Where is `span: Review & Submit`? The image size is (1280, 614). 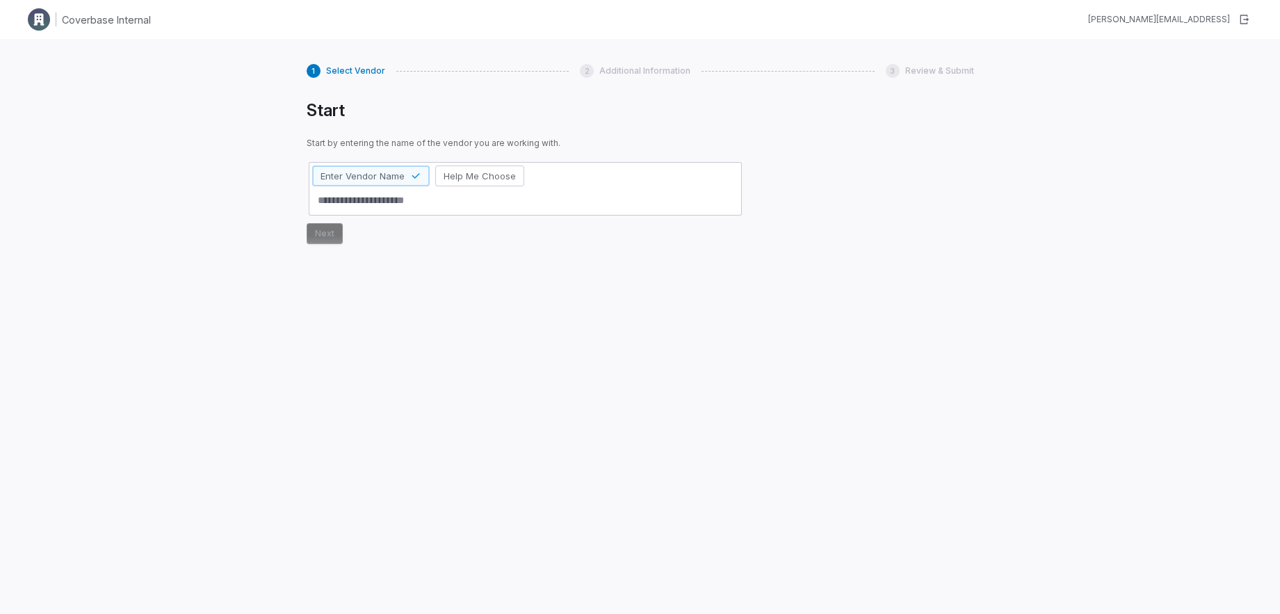
span: Review & Submit is located at coordinates (939, 71).